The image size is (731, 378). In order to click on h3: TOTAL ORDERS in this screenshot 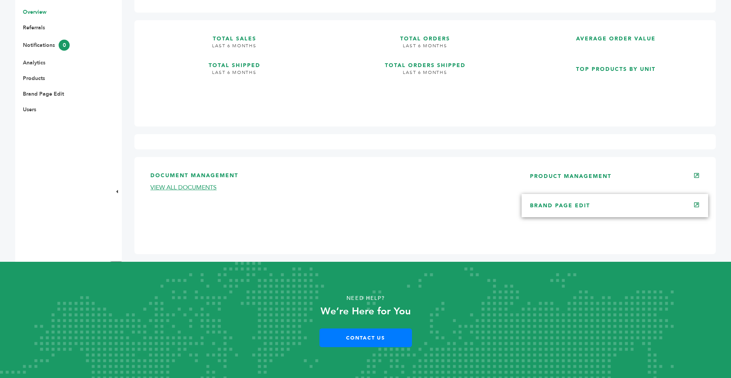, I will do `click(425, 35)`.